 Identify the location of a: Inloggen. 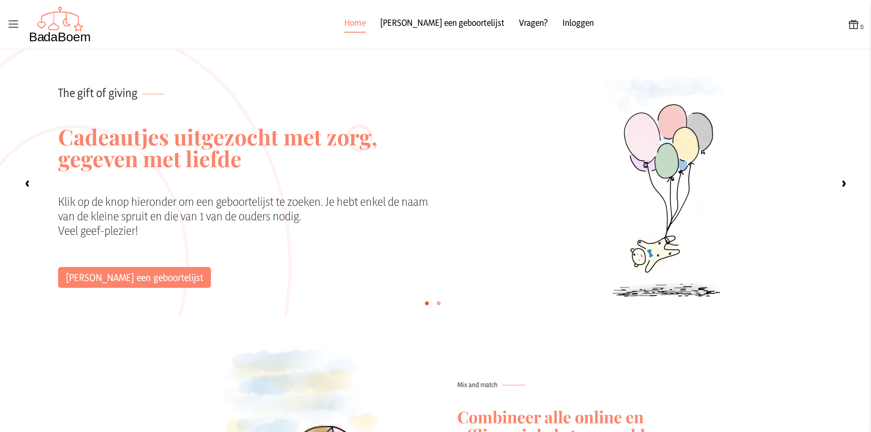
(578, 25).